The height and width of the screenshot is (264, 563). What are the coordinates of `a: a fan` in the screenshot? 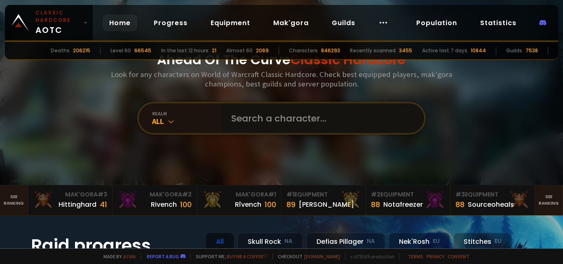 It's located at (129, 256).